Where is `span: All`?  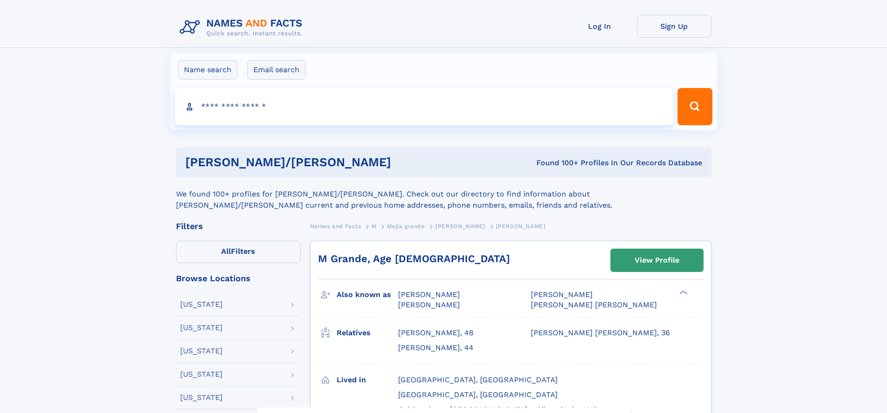
span: All is located at coordinates (226, 251).